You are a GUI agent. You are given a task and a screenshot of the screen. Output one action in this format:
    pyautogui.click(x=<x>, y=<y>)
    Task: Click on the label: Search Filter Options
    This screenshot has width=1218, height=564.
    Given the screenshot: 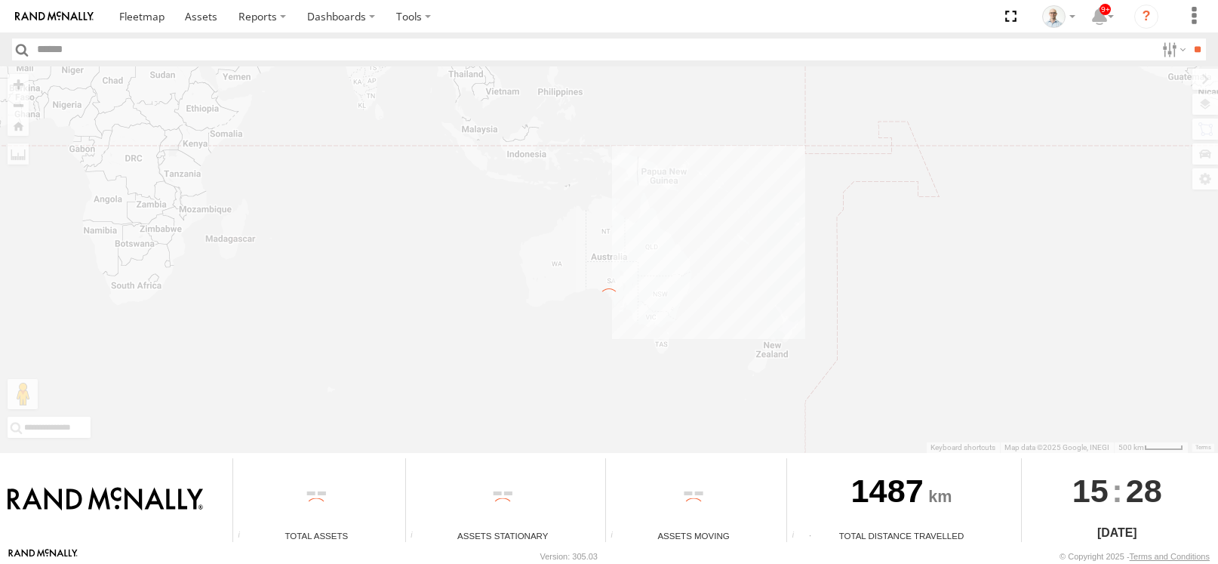 What is the action you would take?
    pyautogui.click(x=1172, y=49)
    